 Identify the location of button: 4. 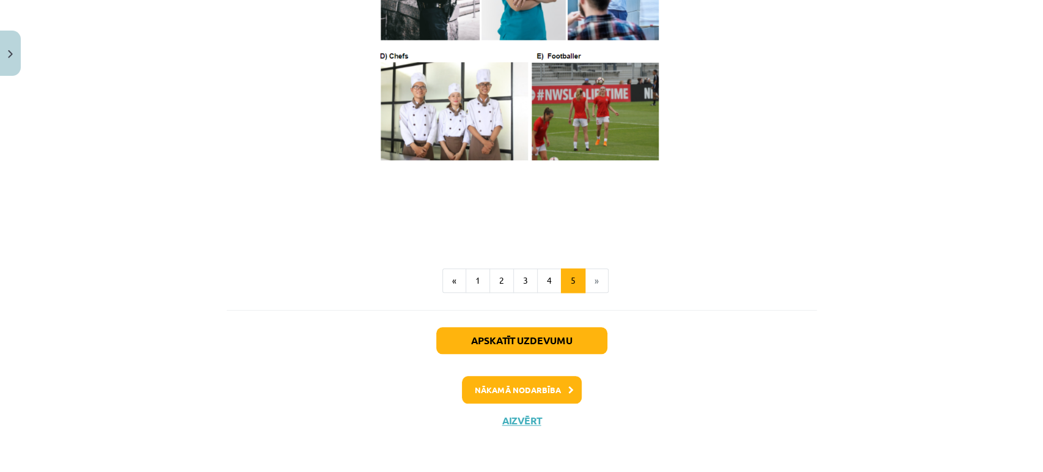
(549, 280).